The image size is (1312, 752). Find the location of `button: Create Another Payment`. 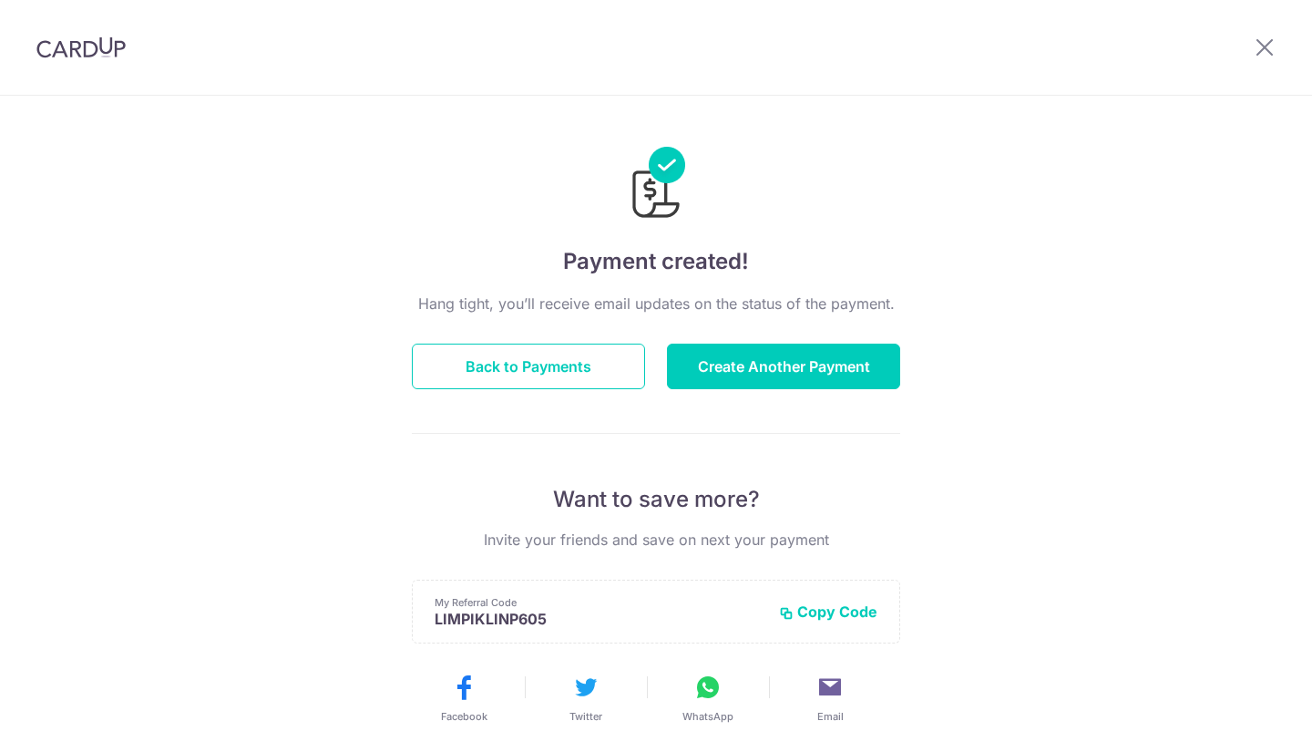

button: Create Another Payment is located at coordinates (784, 366).